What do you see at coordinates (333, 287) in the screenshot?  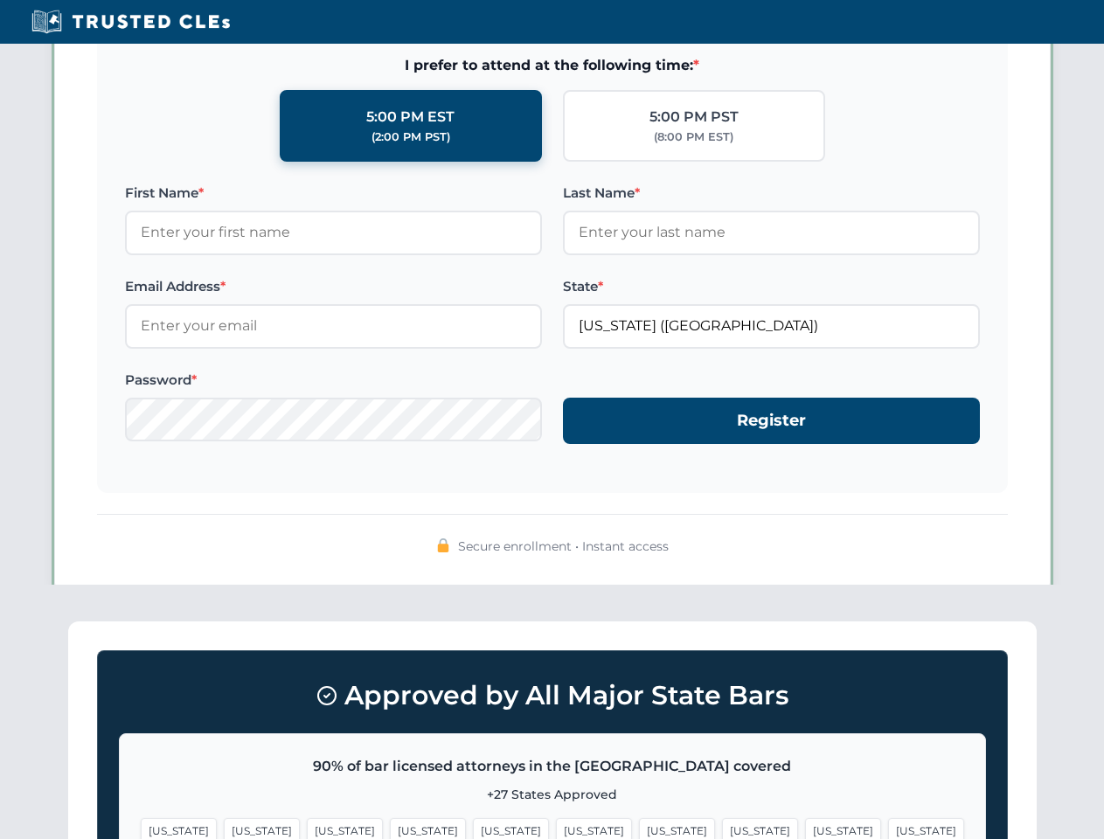 I see `label: Email Address` at bounding box center [333, 287].